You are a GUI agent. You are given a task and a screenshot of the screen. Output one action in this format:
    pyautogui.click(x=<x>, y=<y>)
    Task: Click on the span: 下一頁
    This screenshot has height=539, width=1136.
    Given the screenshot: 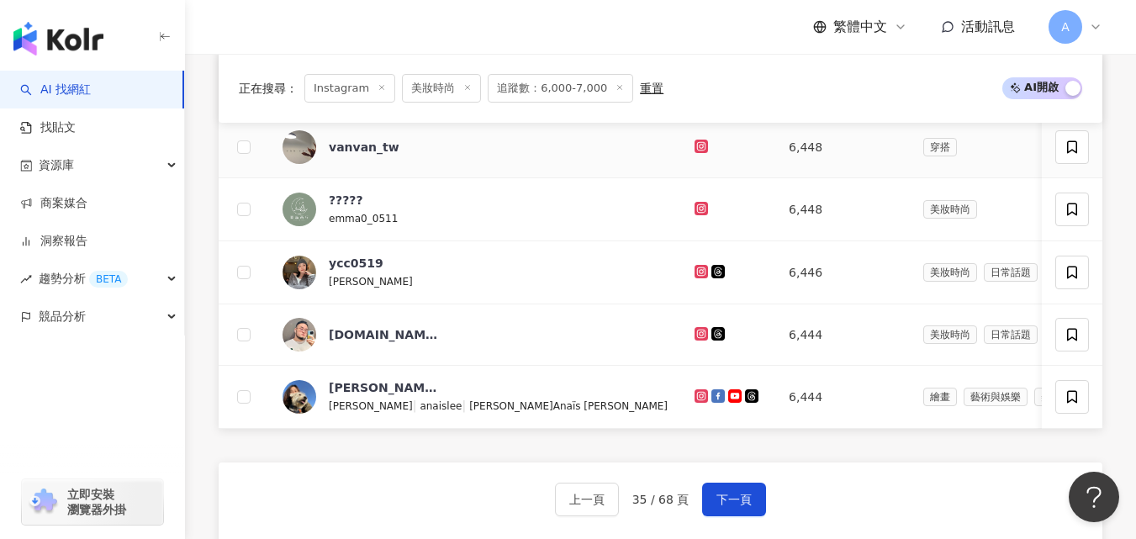 What is the action you would take?
    pyautogui.click(x=734, y=500)
    